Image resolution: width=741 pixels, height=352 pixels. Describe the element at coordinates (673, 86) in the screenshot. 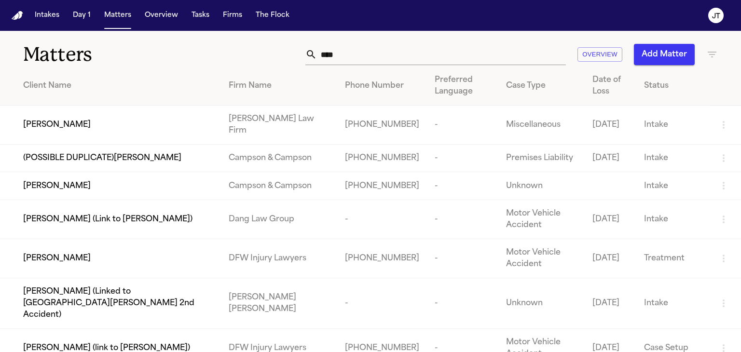

I see `div: Status` at that location.